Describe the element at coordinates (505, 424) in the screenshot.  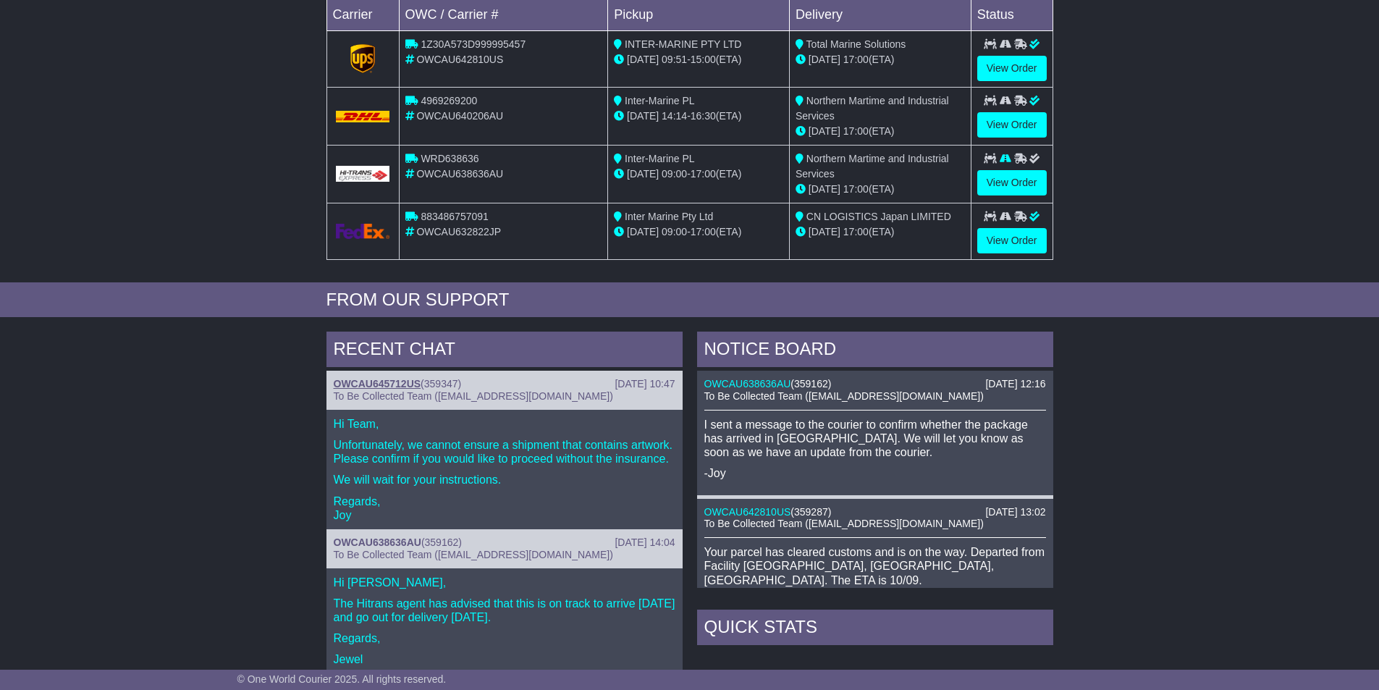
I see `p: Hi Team,` at that location.